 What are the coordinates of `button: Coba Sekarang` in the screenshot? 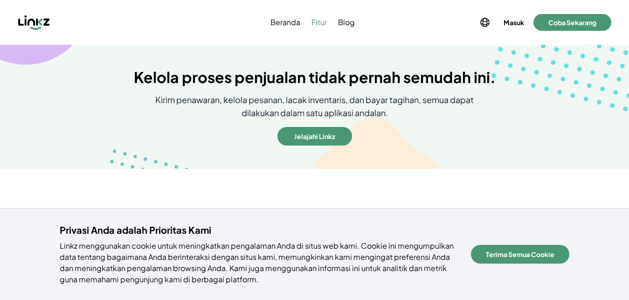 It's located at (572, 22).